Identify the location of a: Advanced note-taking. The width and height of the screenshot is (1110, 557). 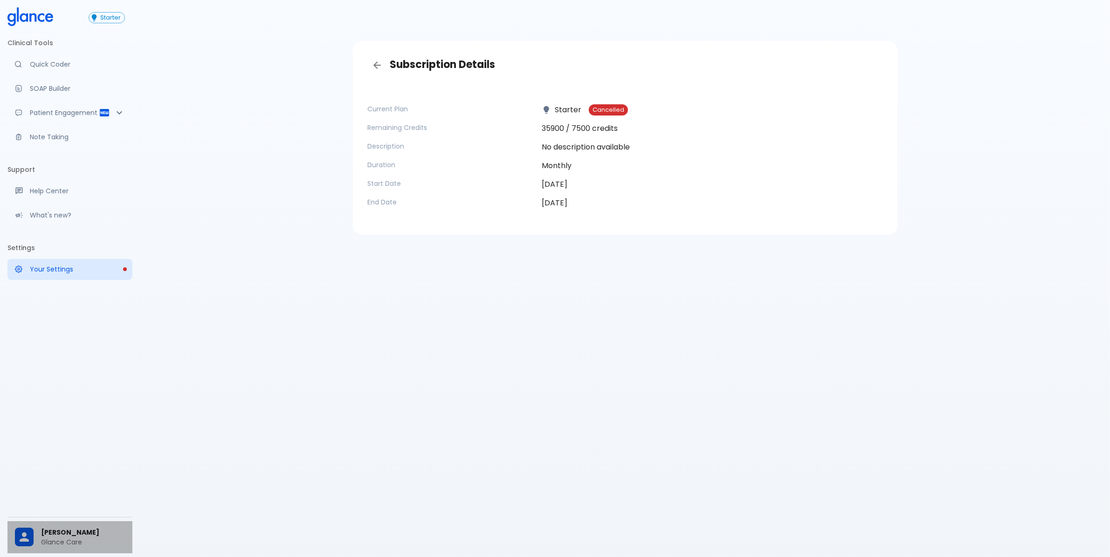
(70, 137).